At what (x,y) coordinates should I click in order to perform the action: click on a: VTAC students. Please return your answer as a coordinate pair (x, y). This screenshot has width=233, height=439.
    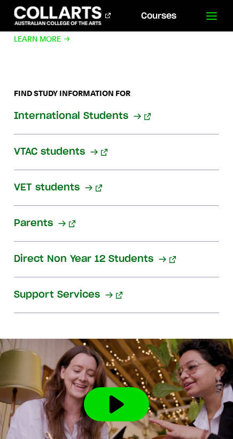
    Looking at the image, I should click on (116, 152).